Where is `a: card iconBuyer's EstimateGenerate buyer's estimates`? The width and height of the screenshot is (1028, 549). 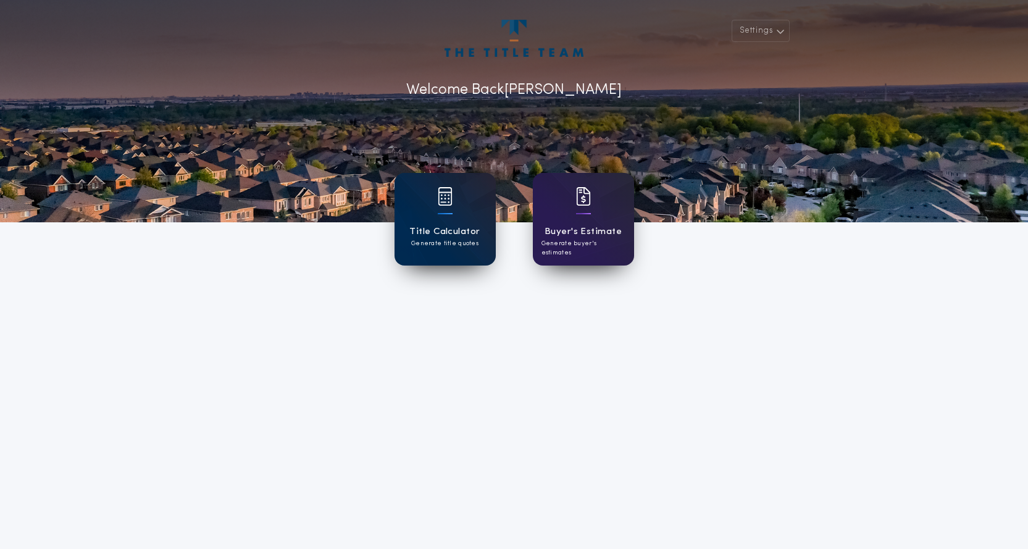
a: card iconBuyer's EstimateGenerate buyer's estimates is located at coordinates (584, 219).